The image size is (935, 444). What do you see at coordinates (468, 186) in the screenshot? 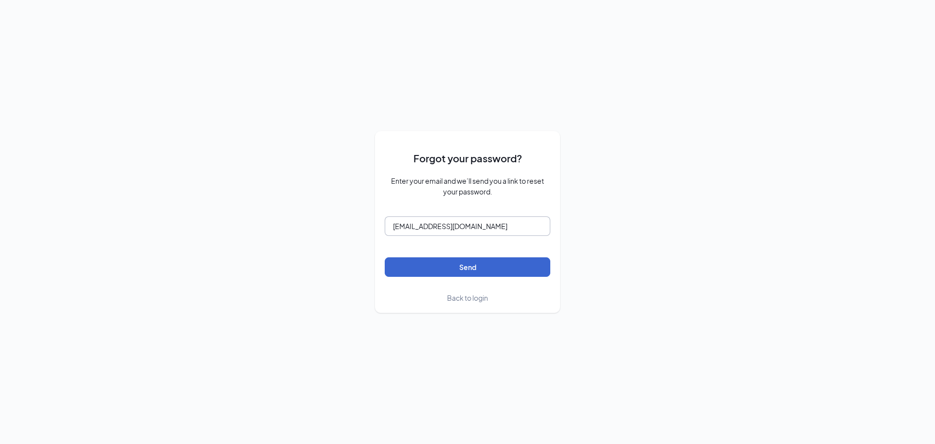
I see `span: Enter your email and we’ll send you a link to reset your password.` at bounding box center [468, 186].